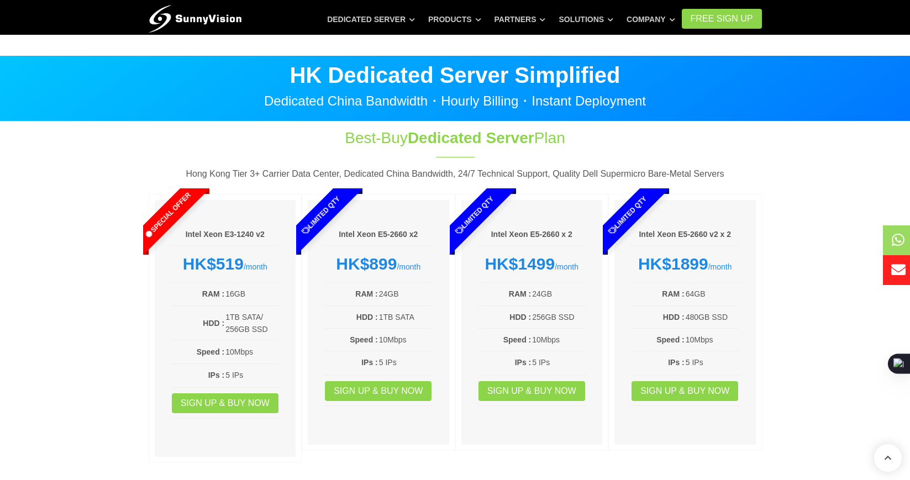 This screenshot has height=480, width=910. What do you see at coordinates (455, 19) in the screenshot?
I see `a: Products` at bounding box center [455, 19].